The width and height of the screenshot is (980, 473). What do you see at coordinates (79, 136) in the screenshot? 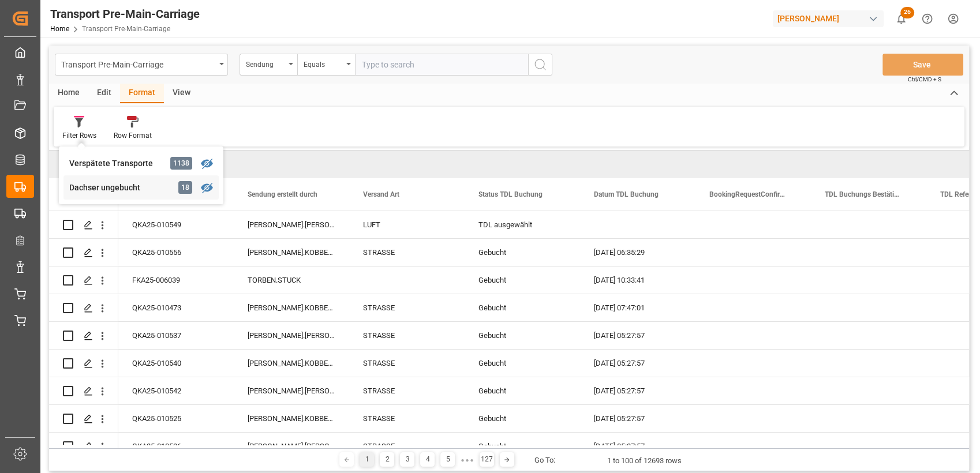
I see `div: Filter Rows` at bounding box center [79, 136].